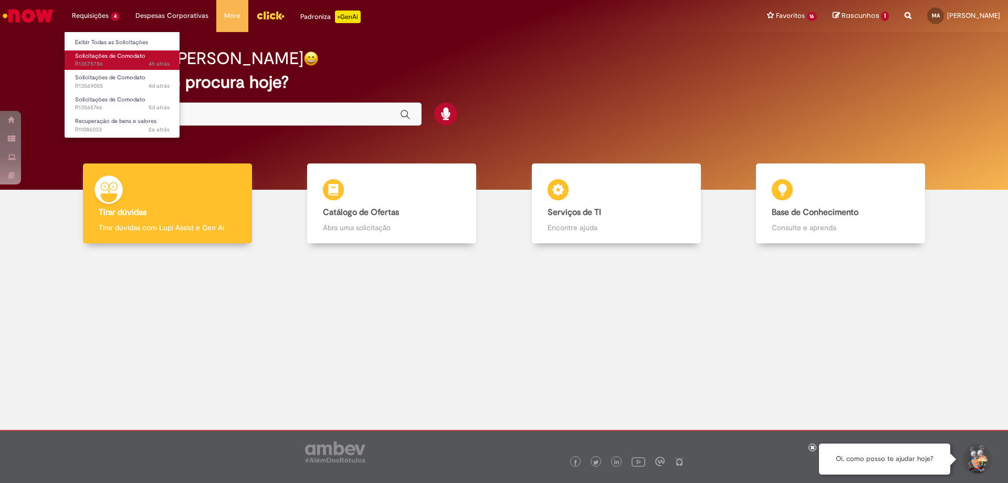  Describe the element at coordinates (813, 16) in the screenshot. I see `span: 16` at that location.